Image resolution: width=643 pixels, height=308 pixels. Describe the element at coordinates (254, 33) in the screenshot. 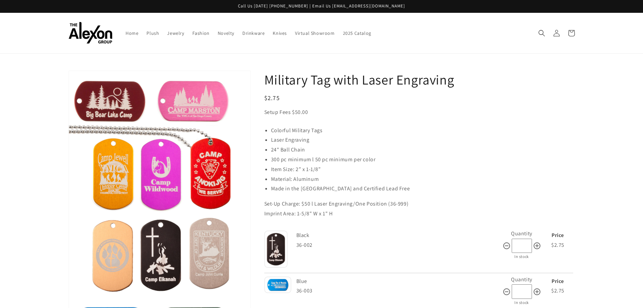

I see `a: Drinkware` at that location.